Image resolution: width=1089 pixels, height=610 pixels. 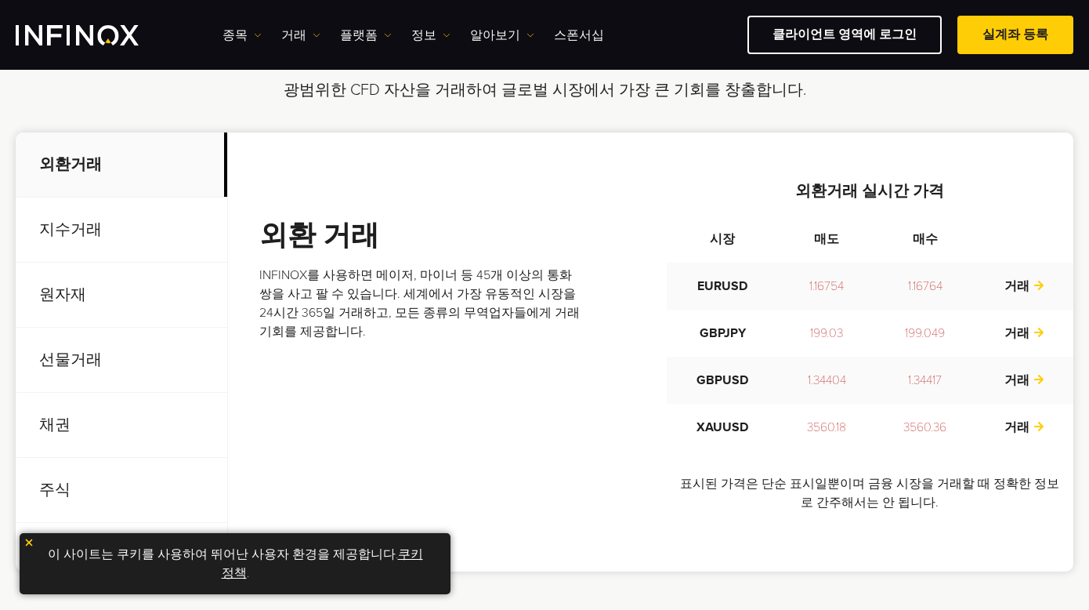 I want to click on strong: 외환 거래, so click(x=319, y=235).